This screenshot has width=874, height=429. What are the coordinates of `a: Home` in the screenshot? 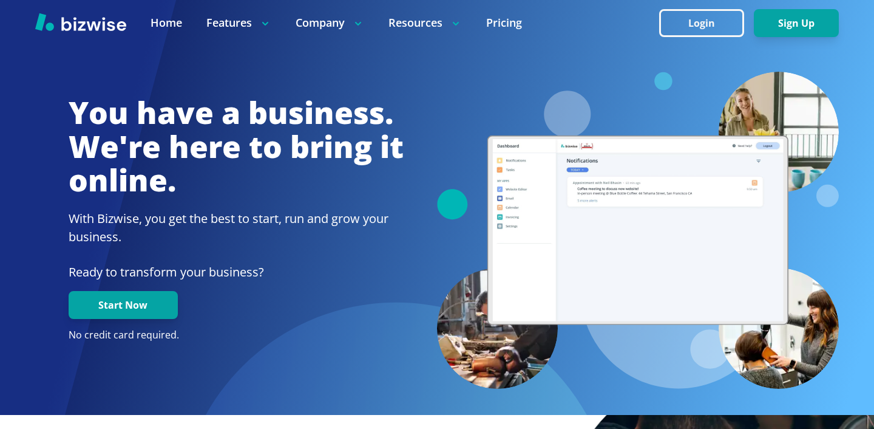 It's located at (166, 22).